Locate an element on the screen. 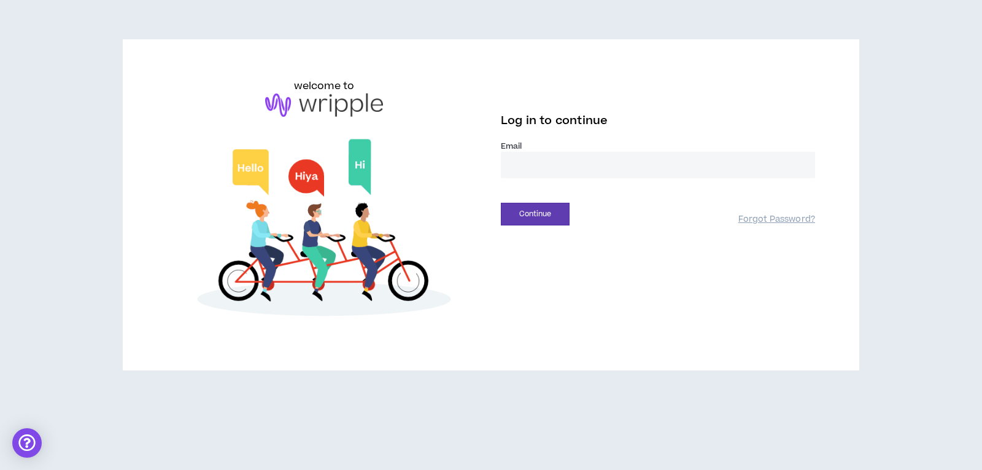 This screenshot has width=982, height=470. label: Email is located at coordinates (658, 146).